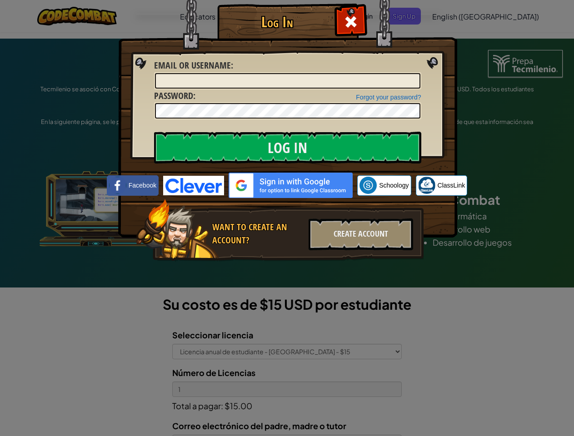 The width and height of the screenshot is (574, 436). I want to click on h1: Log In, so click(277, 22).